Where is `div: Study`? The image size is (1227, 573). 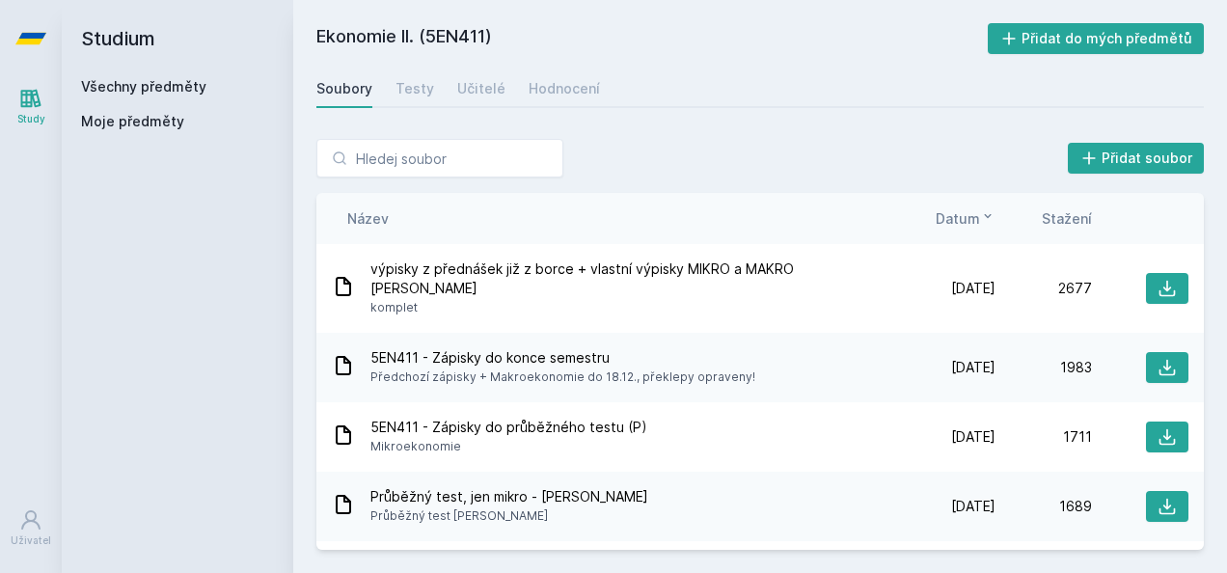 div: Study is located at coordinates (31, 119).